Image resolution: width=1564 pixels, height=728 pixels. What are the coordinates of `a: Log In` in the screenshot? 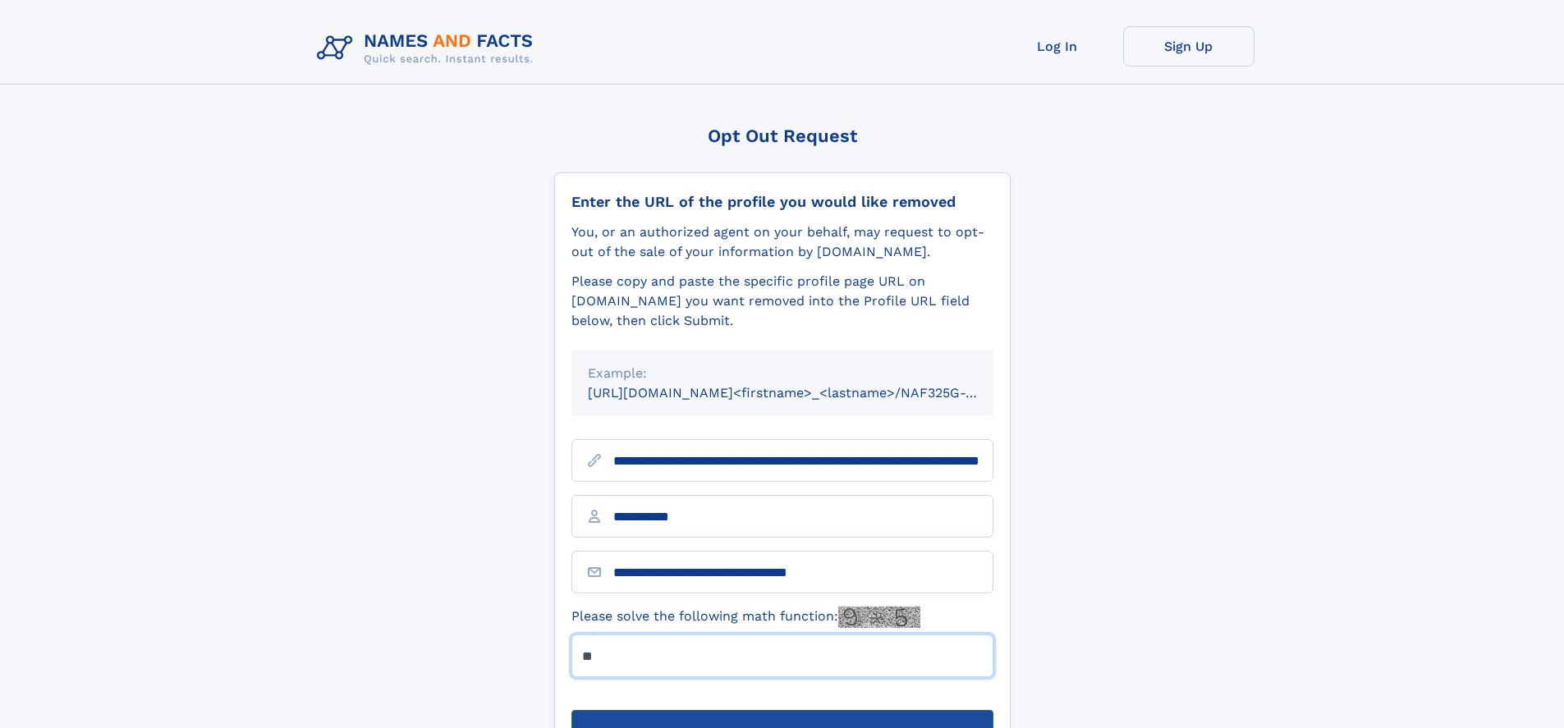 It's located at (1058, 46).